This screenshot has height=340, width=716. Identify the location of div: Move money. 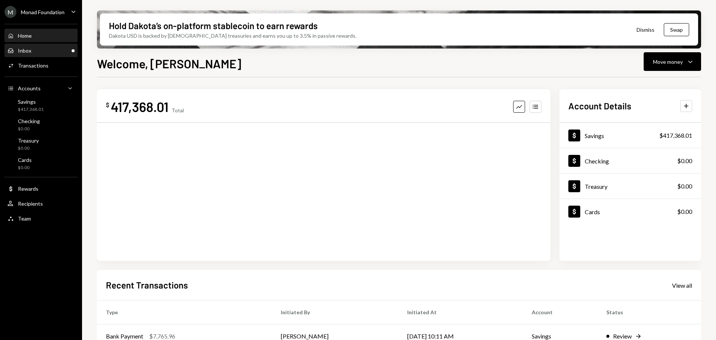
(667, 61).